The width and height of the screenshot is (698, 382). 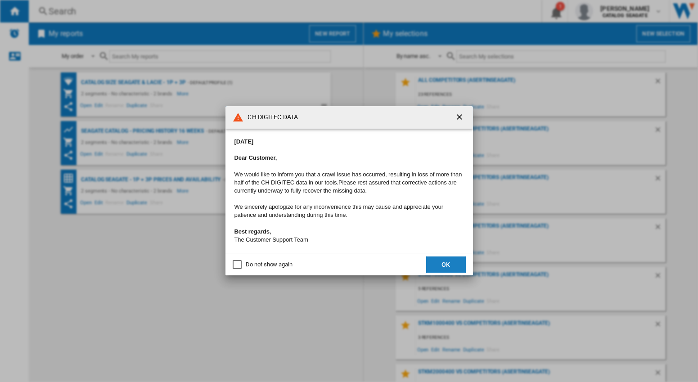 I want to click on font: The Customer Support Team, so click(x=271, y=239).